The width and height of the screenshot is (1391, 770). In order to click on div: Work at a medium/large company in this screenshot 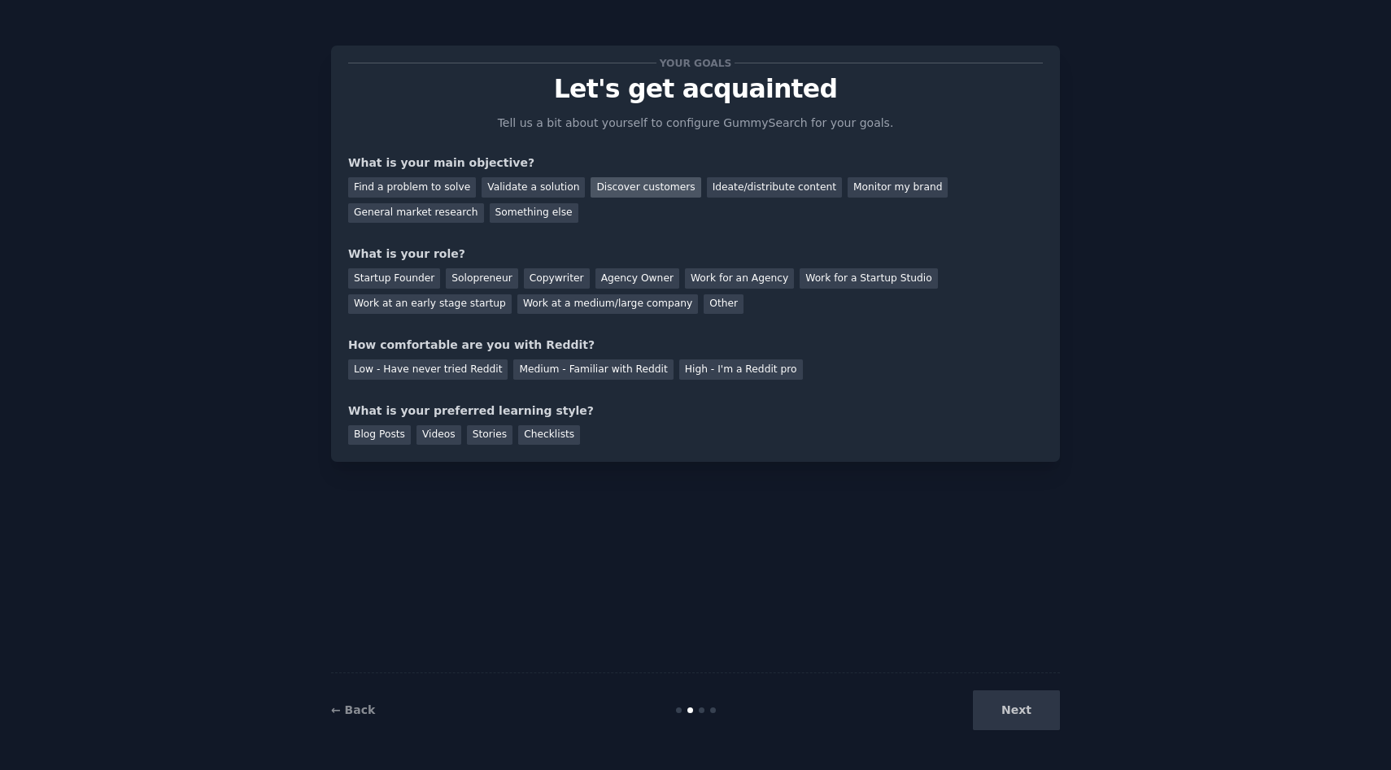, I will do `click(608, 304)`.